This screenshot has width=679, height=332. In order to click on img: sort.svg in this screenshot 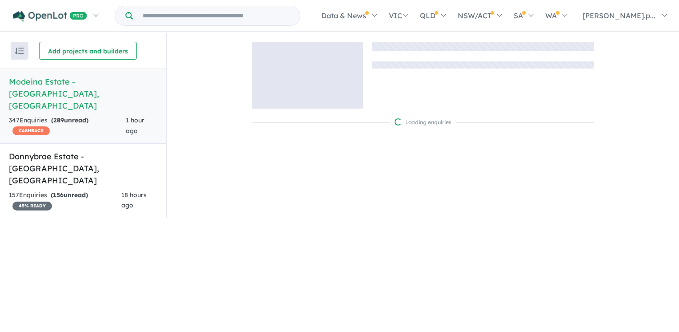, I will do `click(20, 51)`.